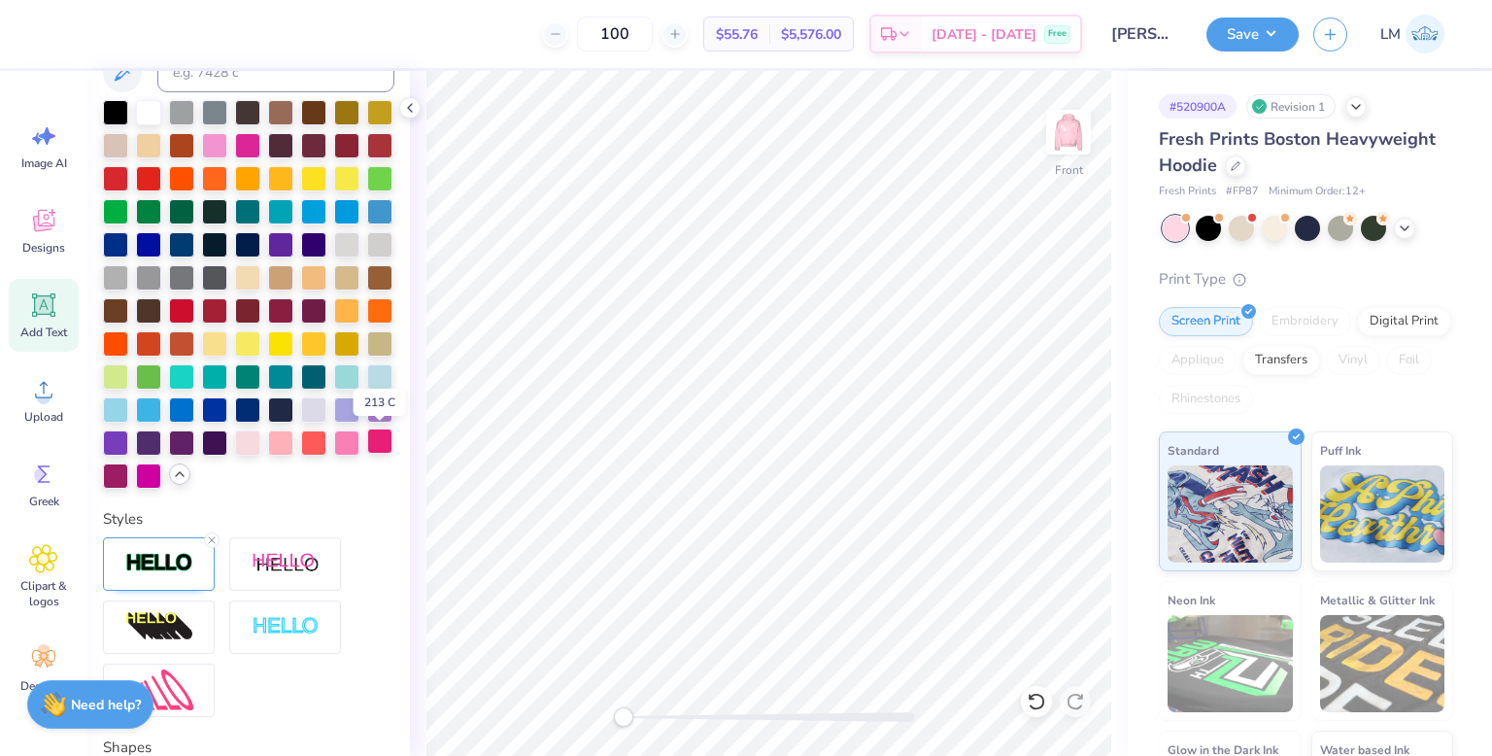  I want to click on img: Standard, so click(1230, 514).